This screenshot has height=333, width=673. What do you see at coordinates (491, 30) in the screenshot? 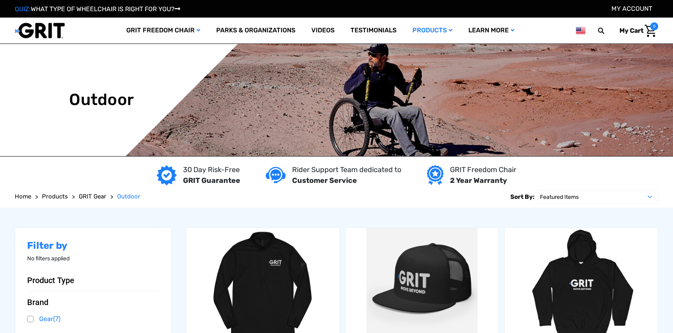
I see `a: Learn More` at bounding box center [491, 30].